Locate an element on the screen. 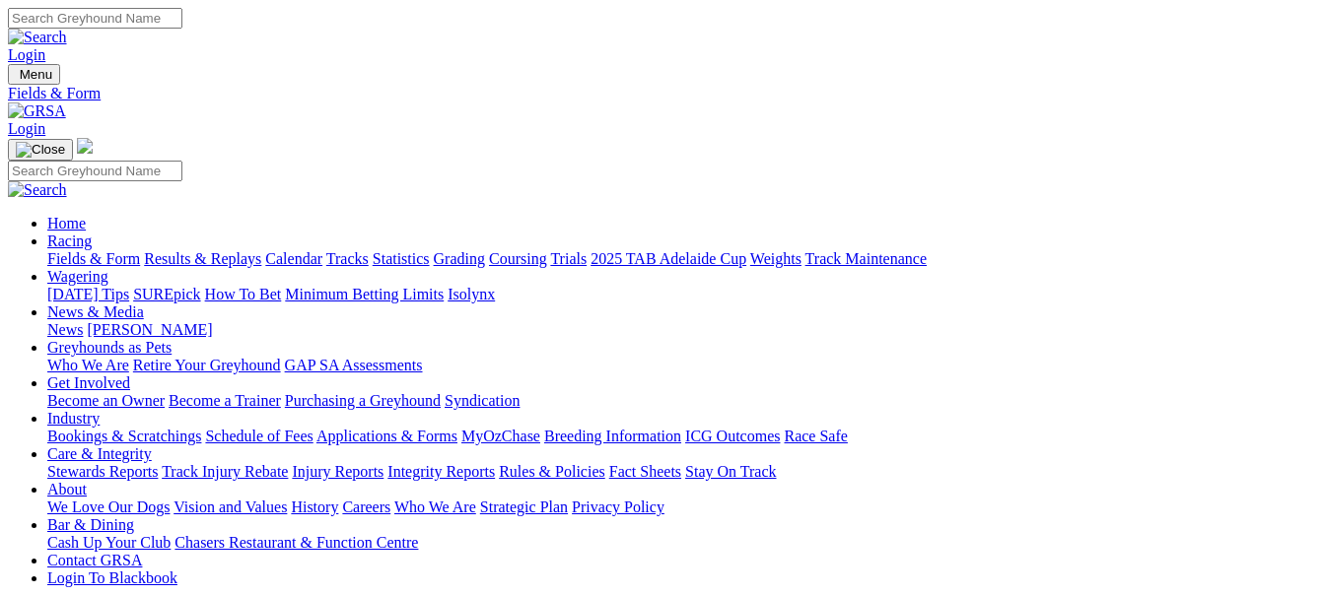 The height and width of the screenshot is (596, 1324). a: Integrity Reports is located at coordinates (441, 471).